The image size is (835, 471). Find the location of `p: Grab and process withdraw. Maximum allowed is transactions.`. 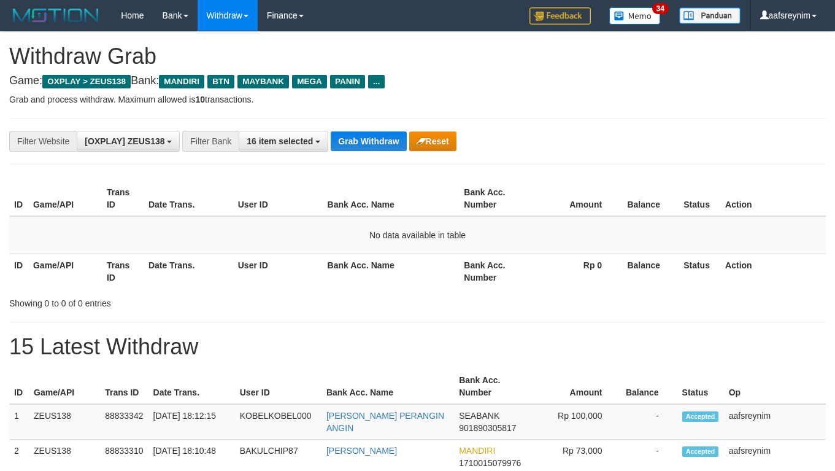

p: Grab and process withdraw. Maximum allowed is transactions. is located at coordinates (417, 99).